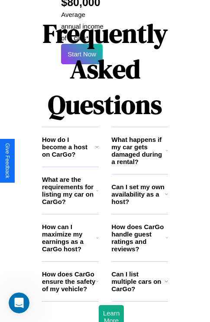  I want to click on button: Start Now, so click(82, 54).